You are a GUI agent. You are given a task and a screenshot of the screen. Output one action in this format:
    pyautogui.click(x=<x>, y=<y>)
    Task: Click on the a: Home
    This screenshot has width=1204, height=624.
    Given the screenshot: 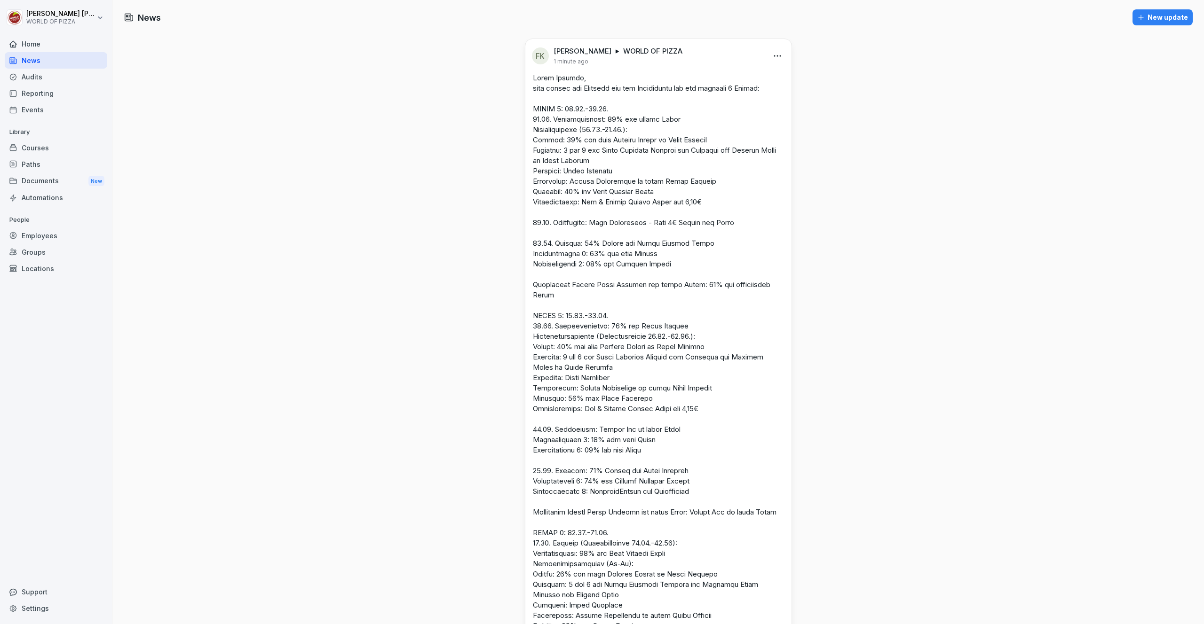 What is the action you would take?
    pyautogui.click(x=56, y=44)
    